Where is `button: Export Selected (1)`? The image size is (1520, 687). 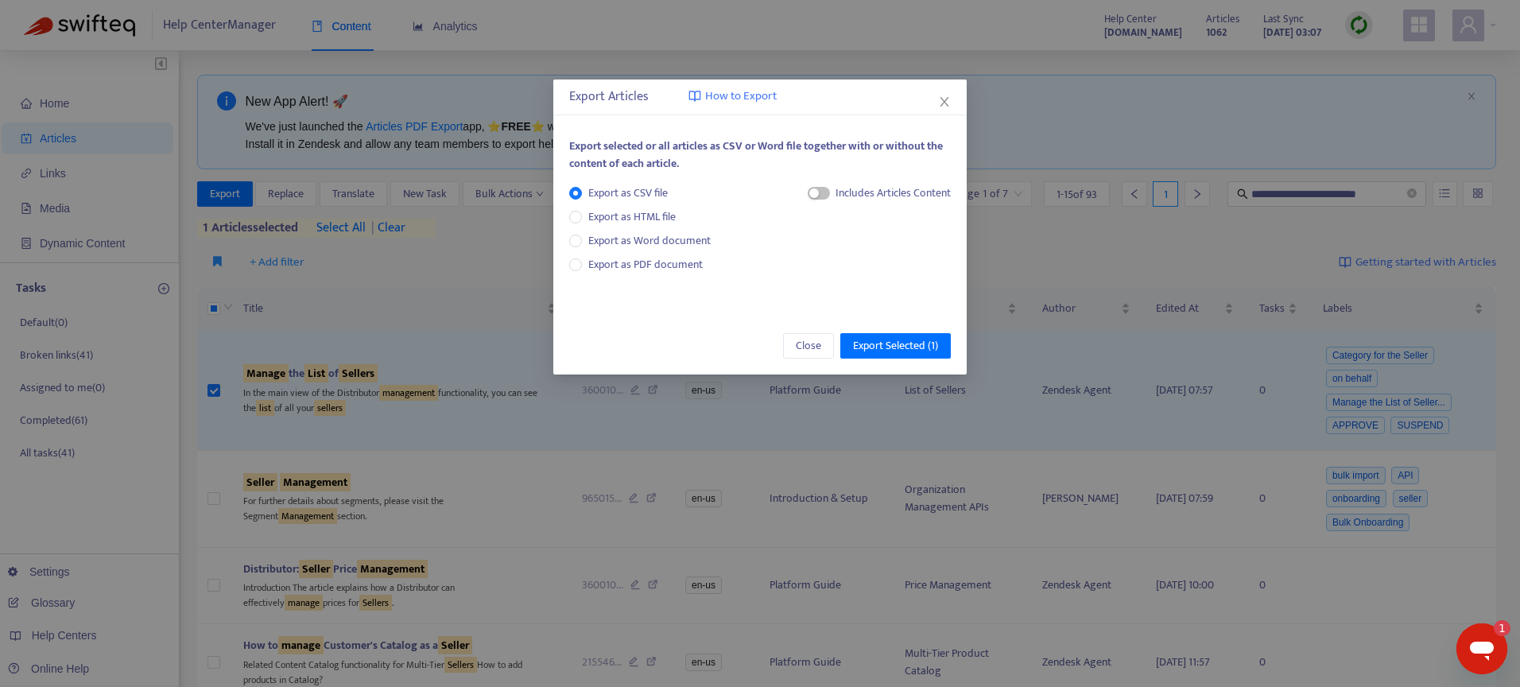
button: Export Selected (1) is located at coordinates (895, 346).